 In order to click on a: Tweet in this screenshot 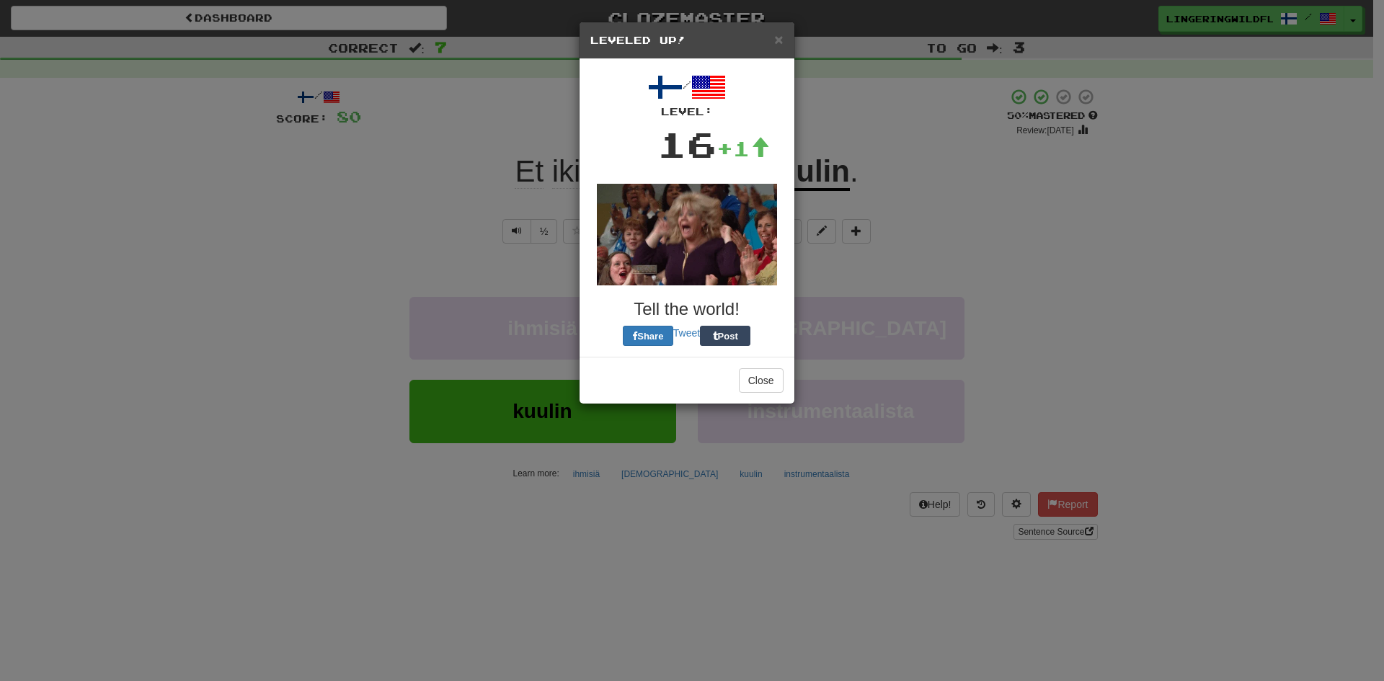, I will do `click(686, 333)`.